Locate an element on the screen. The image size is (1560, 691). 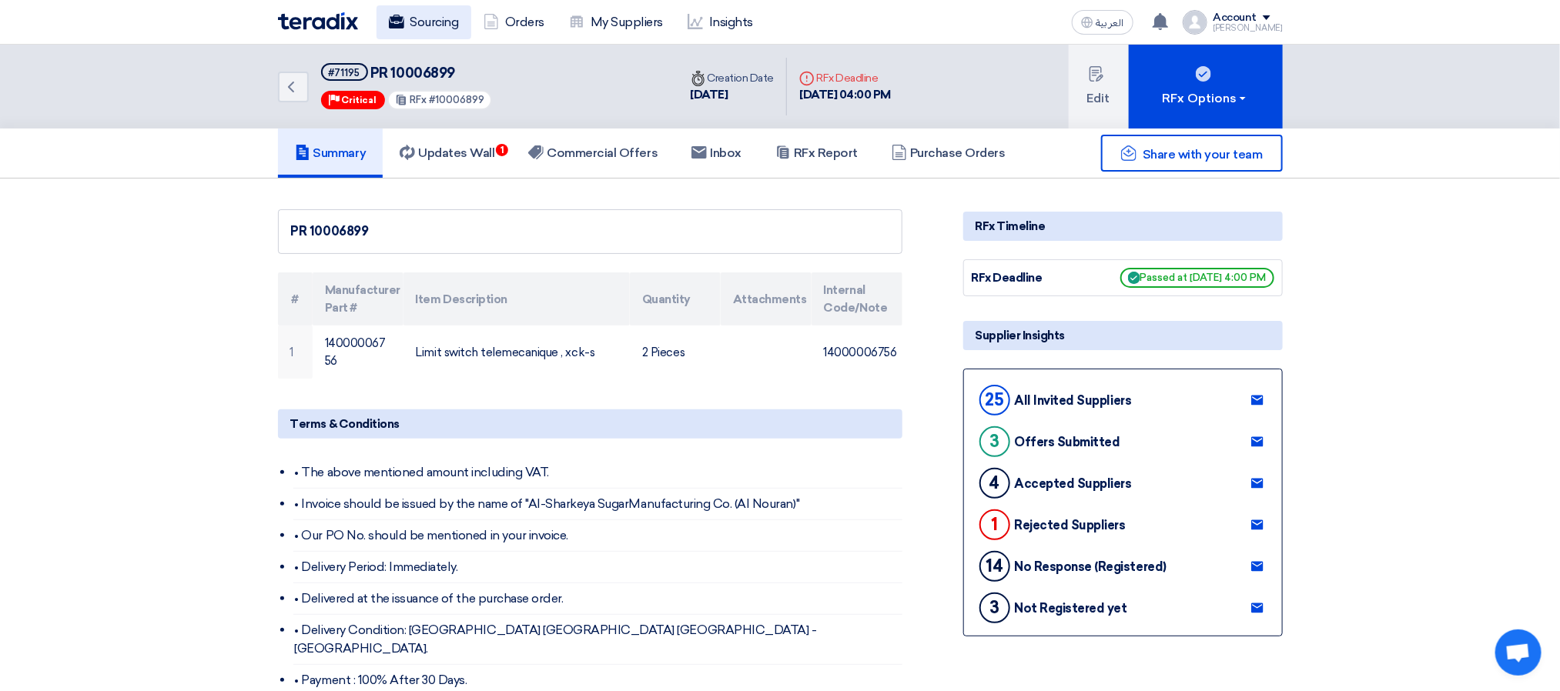
a: Updates Wall1 is located at coordinates (446, 153).